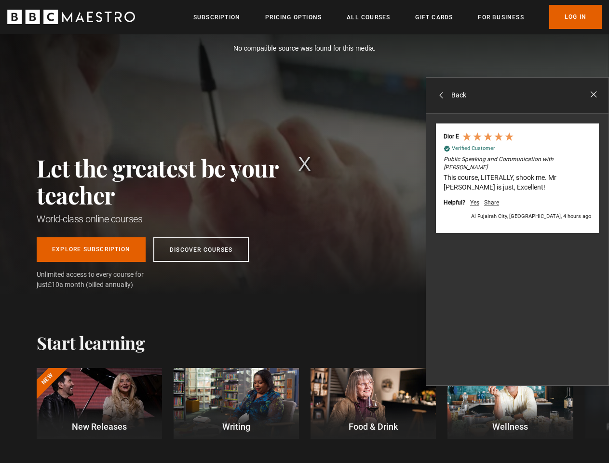 The height and width of the screenshot is (463, 609). What do you see at coordinates (217, 17) in the screenshot?
I see `a: Subscription` at bounding box center [217, 17].